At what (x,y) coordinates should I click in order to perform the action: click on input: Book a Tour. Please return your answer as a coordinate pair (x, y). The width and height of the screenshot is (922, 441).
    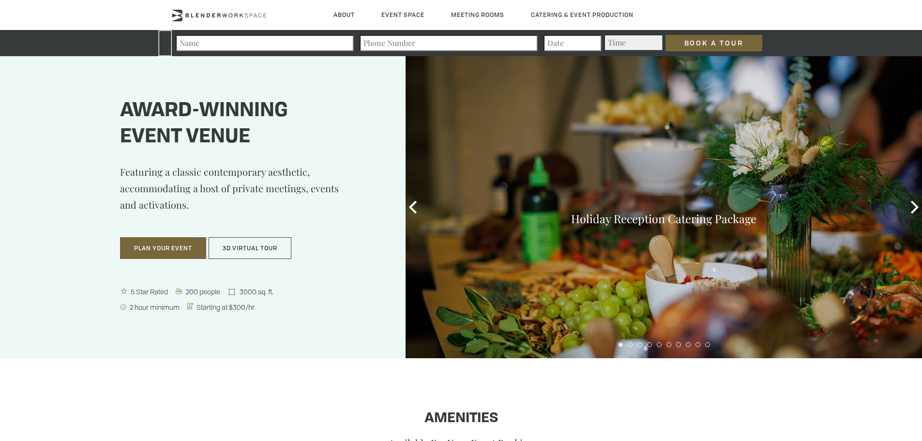
    Looking at the image, I should click on (714, 43).